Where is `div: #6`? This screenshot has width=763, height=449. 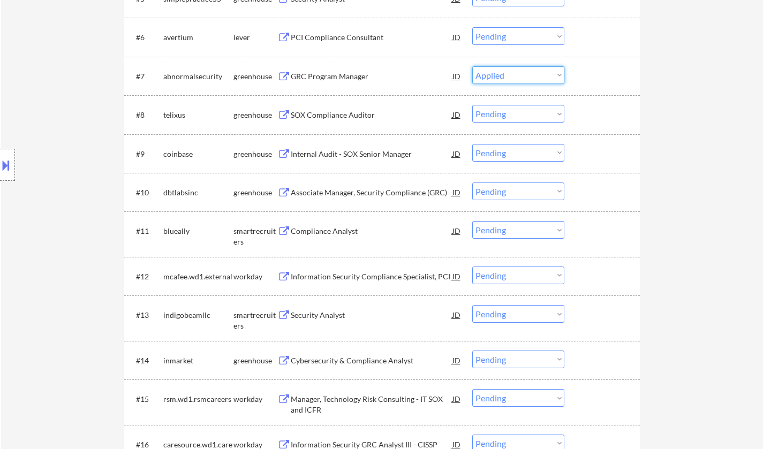 div: #6 is located at coordinates (145, 37).